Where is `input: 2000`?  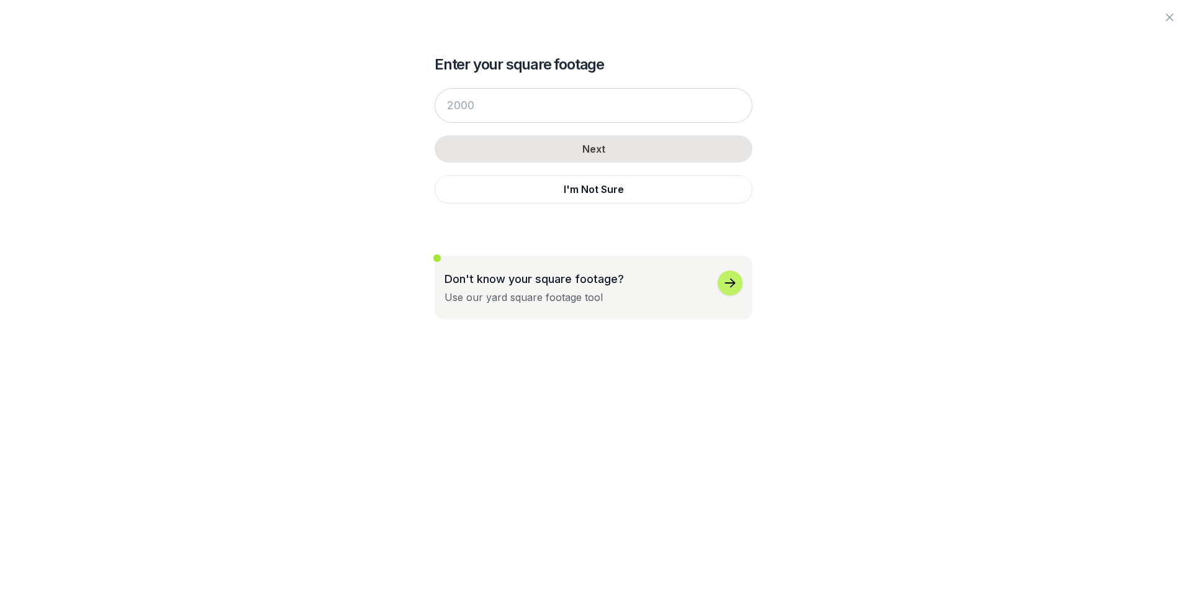 input: 2000 is located at coordinates (594, 106).